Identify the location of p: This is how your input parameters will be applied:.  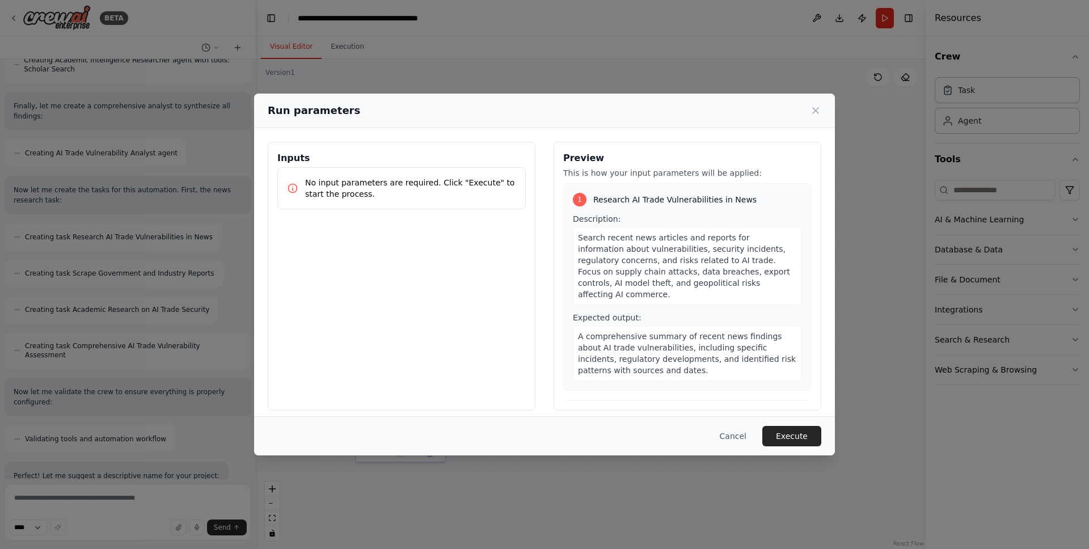
(687, 173).